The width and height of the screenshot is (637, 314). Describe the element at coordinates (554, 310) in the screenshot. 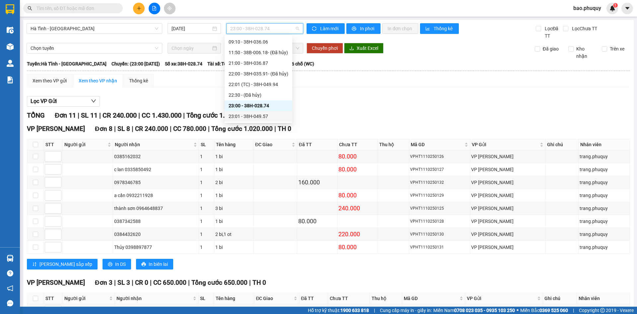

I see `strong: 0369 525 060` at that location.